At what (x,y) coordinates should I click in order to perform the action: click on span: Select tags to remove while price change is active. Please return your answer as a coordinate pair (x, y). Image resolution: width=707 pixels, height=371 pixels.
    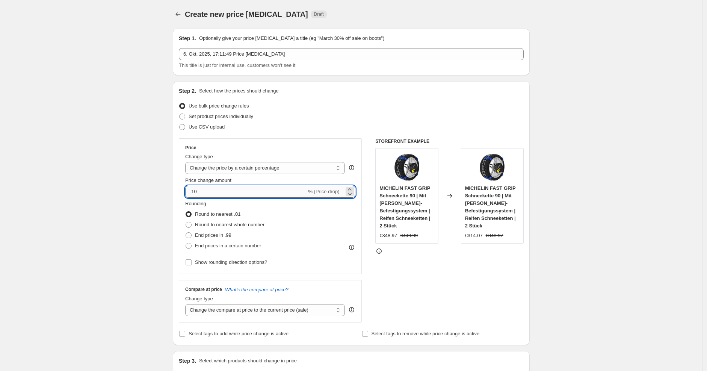
    Looking at the image, I should click on (426, 333).